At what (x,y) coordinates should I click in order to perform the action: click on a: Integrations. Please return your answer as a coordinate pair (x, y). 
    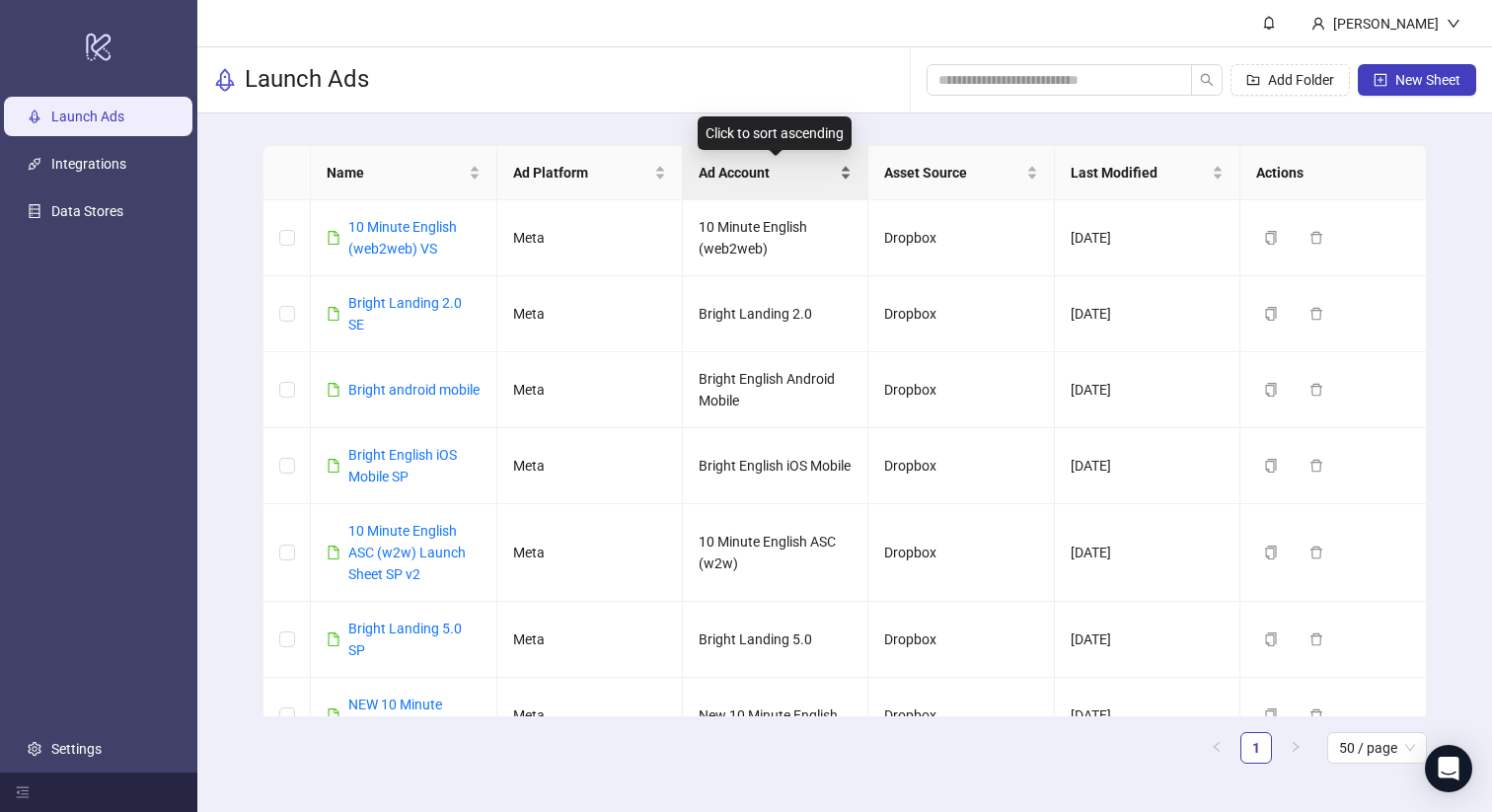
    Looking at the image, I should click on (89, 164).